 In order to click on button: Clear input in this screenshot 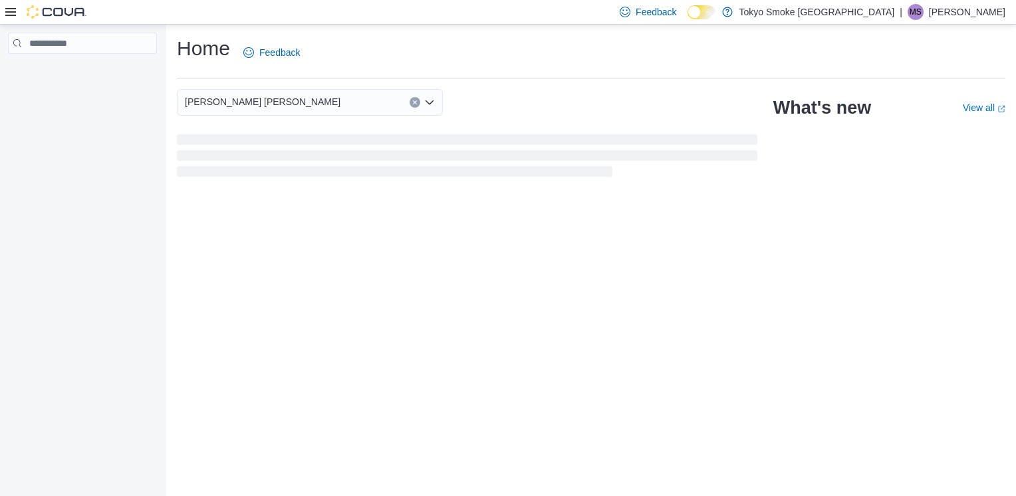, I will do `click(415, 102)`.